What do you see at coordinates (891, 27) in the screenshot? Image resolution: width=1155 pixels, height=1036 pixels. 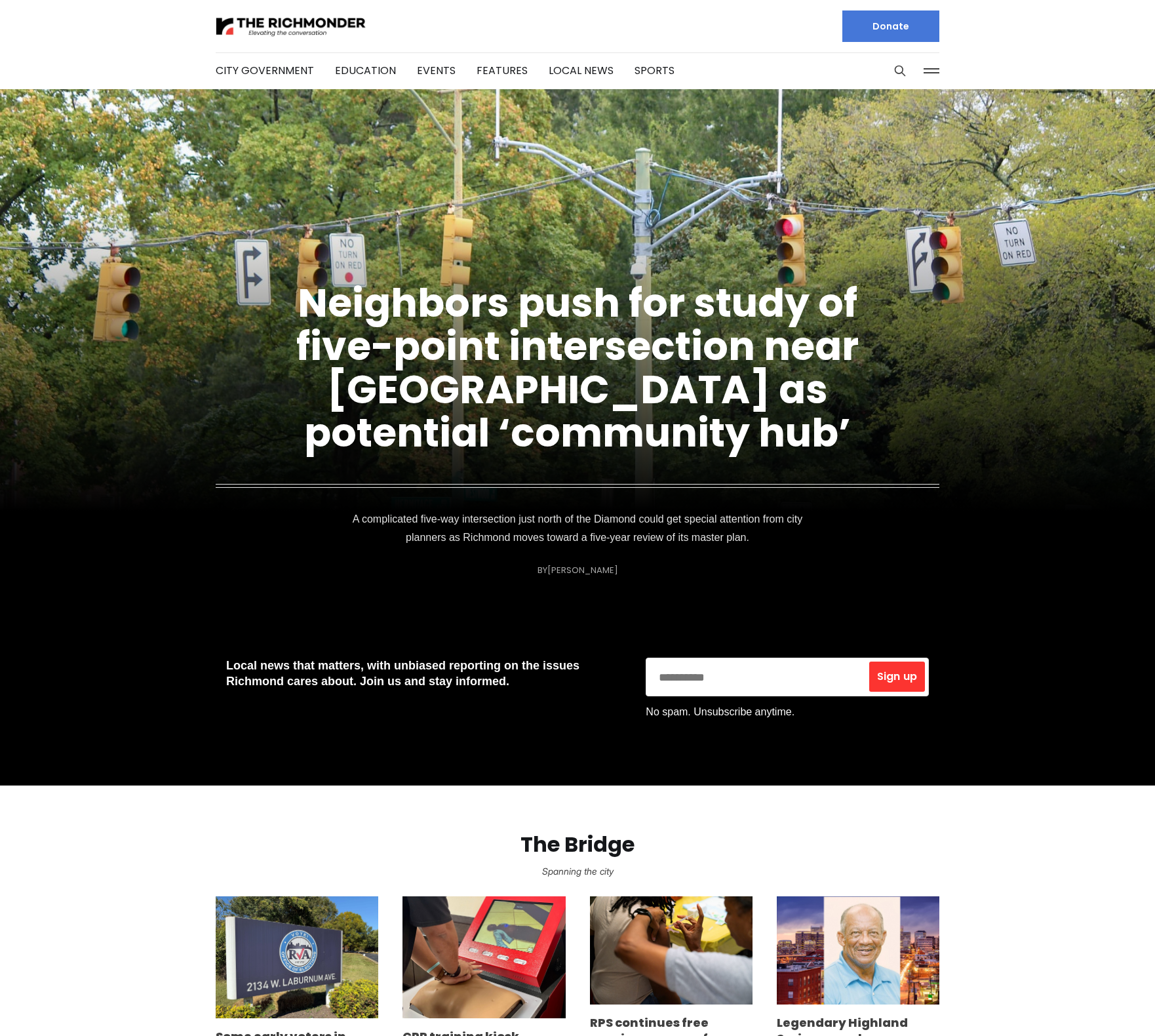 I see `a: Donate` at bounding box center [891, 27].